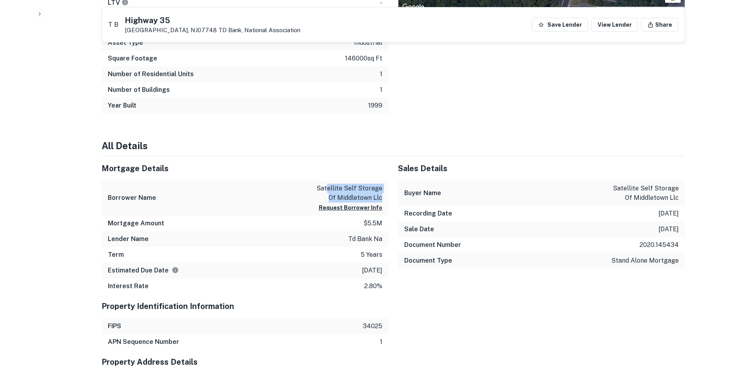 Image resolution: width=747 pixels, height=371 pixels. Describe the element at coordinates (419, 229) in the screenshot. I see `h6: Sale Date` at that location.